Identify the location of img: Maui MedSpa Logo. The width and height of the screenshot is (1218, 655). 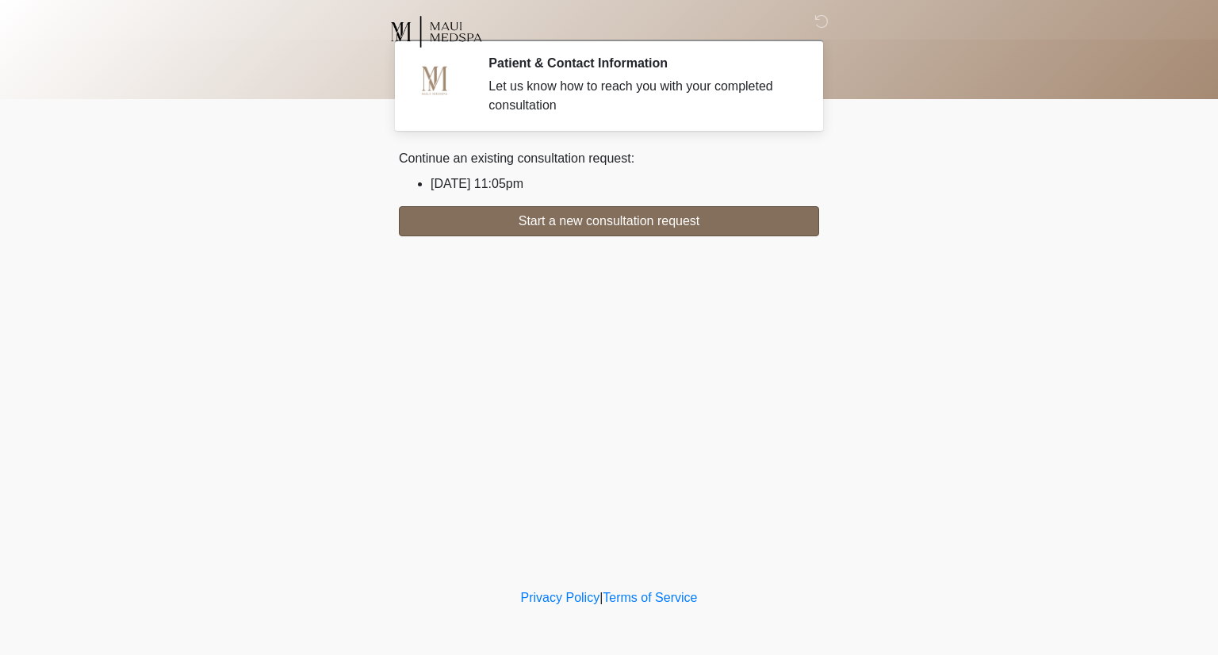
(435, 32).